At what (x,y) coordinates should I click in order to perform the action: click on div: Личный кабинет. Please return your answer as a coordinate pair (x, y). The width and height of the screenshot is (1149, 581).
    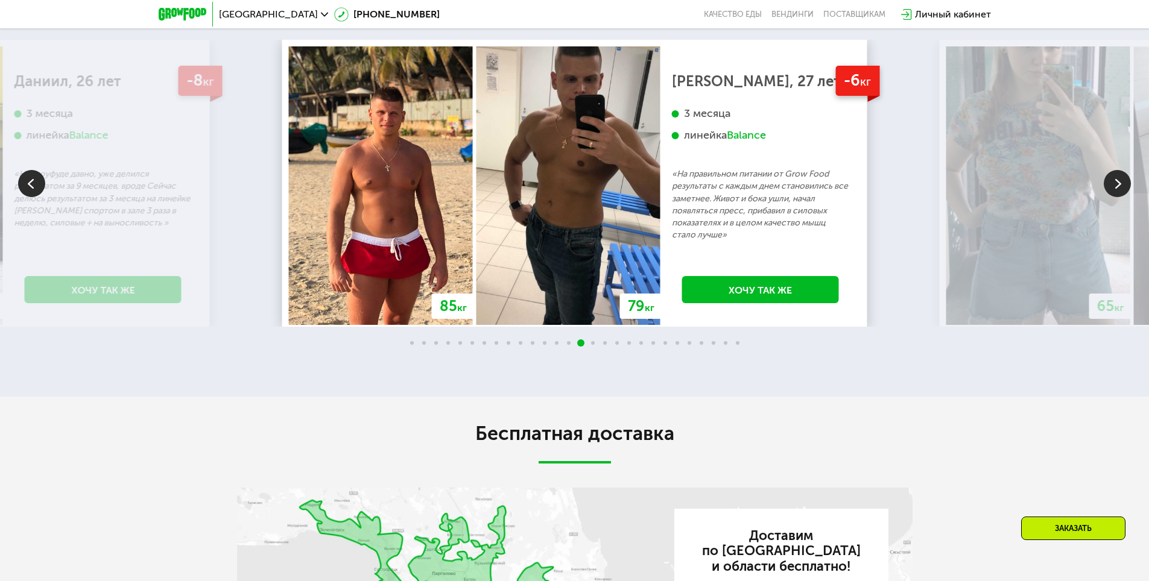
    Looking at the image, I should click on (953, 14).